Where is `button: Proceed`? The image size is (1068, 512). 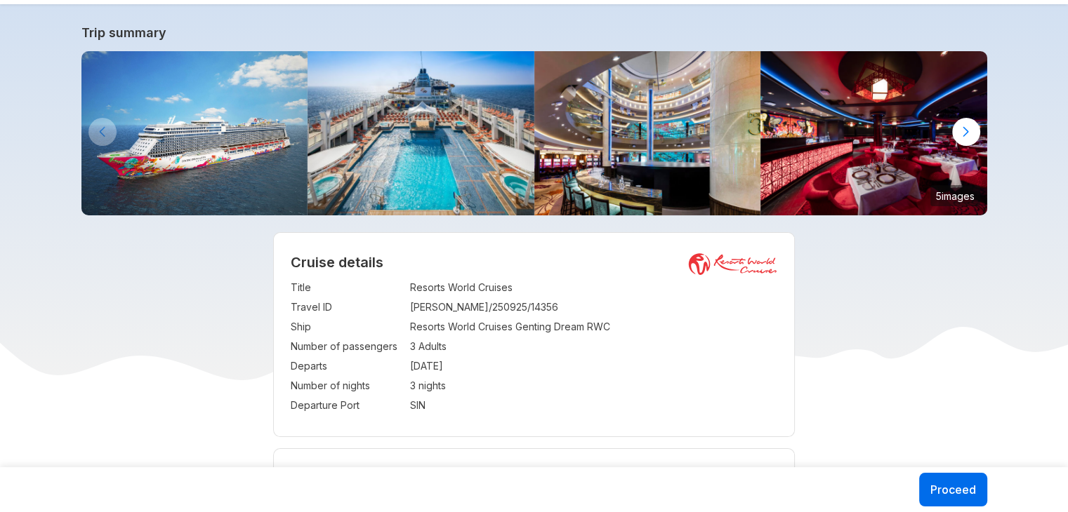
button: Proceed is located at coordinates (953, 490).